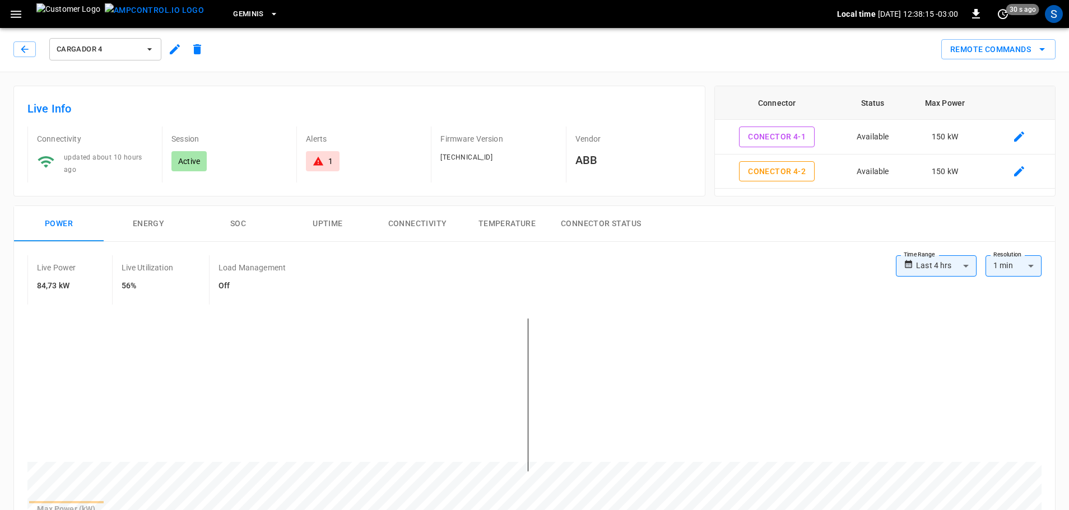 The width and height of the screenshot is (1069, 510). I want to click on p: Connectivity, so click(95, 139).